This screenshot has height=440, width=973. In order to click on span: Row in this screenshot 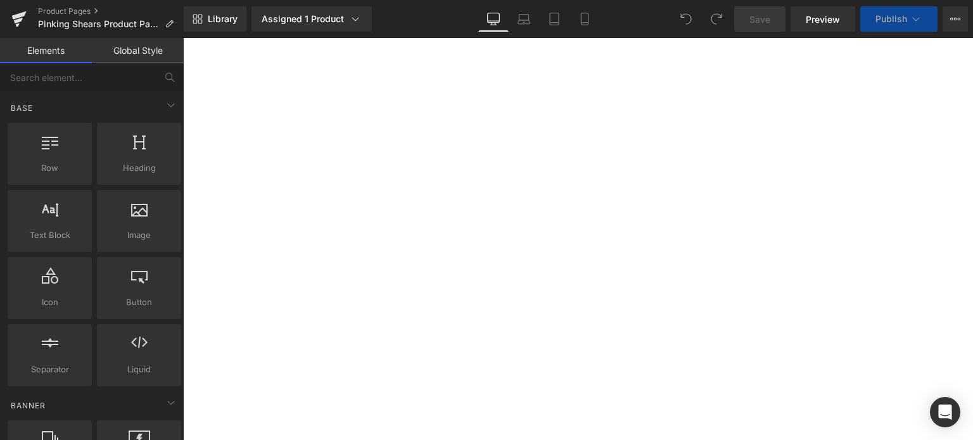, I will do `click(49, 168)`.